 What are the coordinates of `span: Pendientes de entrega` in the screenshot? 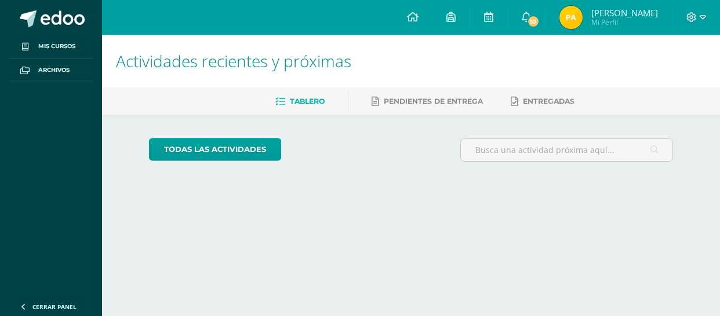 It's located at (433, 101).